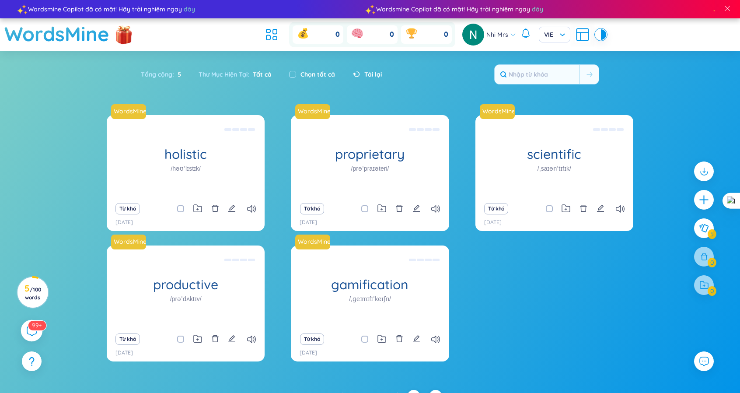  Describe the element at coordinates (260, 74) in the screenshot. I see `span: Tất cả` at that location.